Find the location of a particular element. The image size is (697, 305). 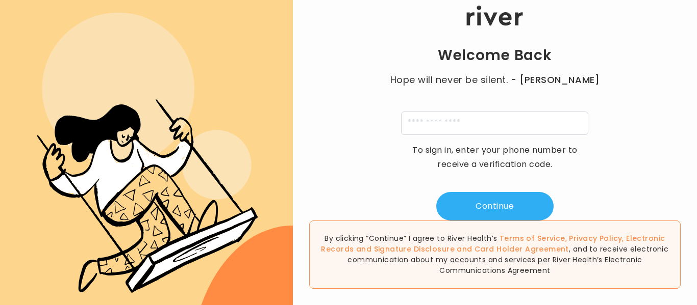

a: Terms of Service is located at coordinates (532, 239).